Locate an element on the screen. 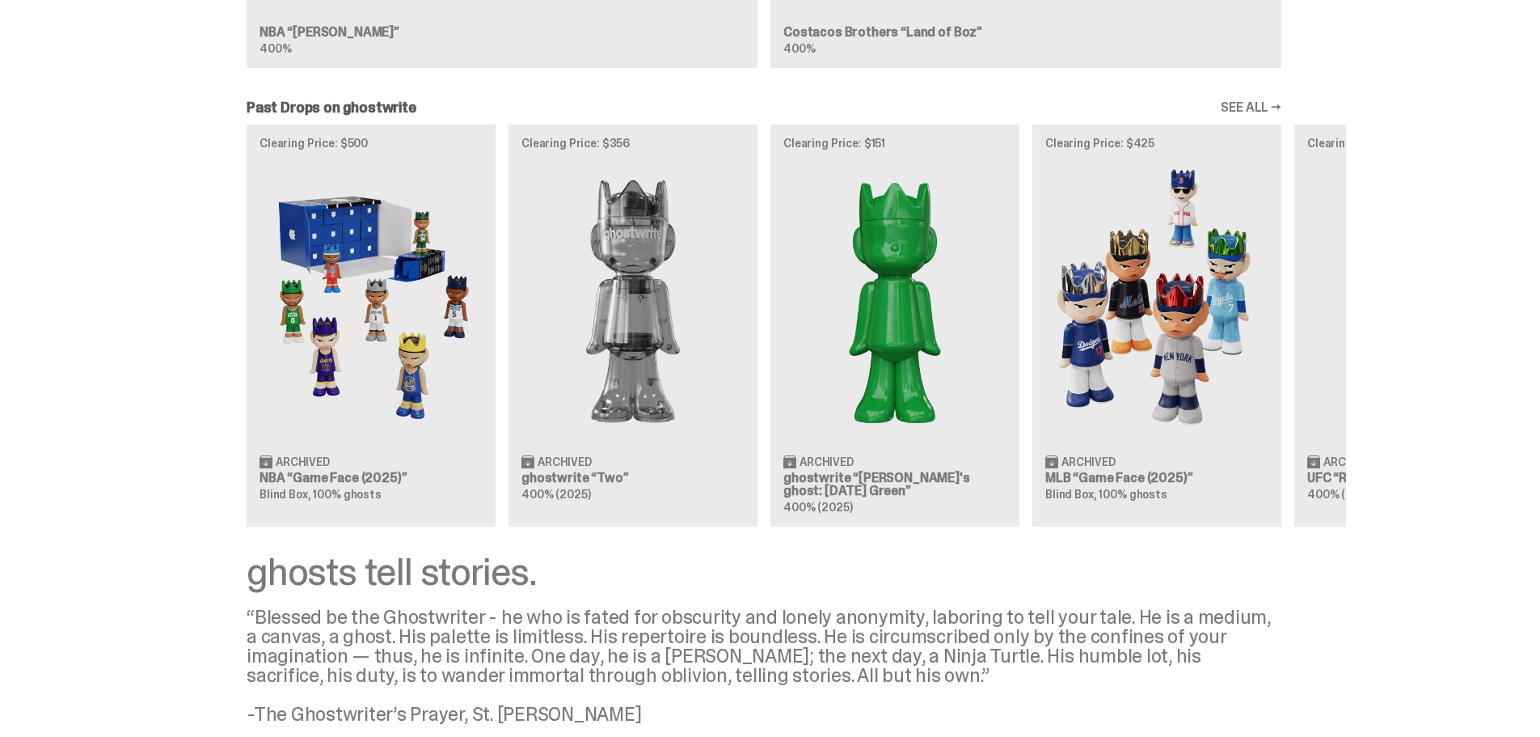  h3: Costacos Brothers “Land of Boz” is located at coordinates (1026, 32).